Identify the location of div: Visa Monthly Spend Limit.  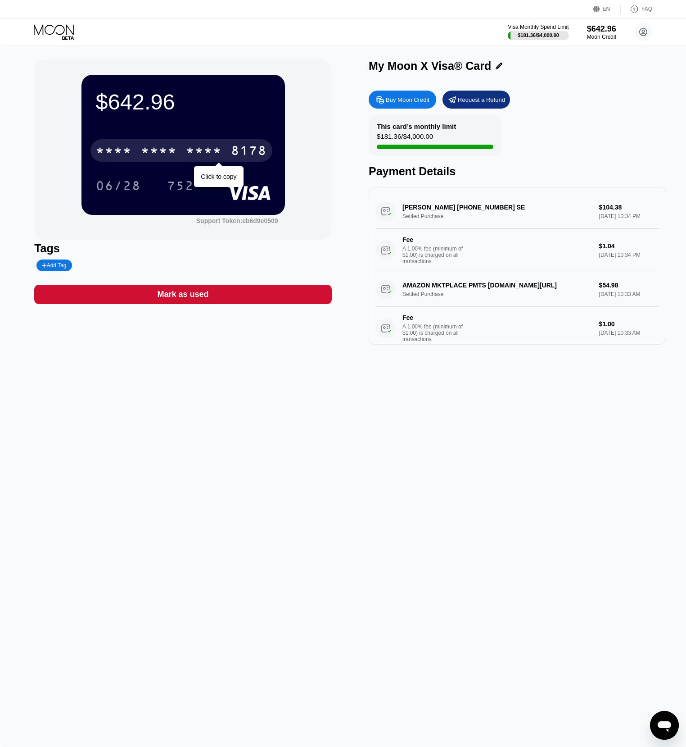
(538, 27).